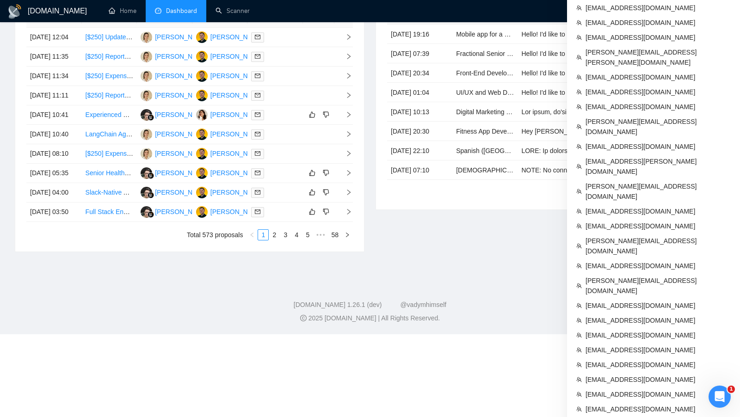 This screenshot has width=740, height=417. What do you see at coordinates (261, 56) in the screenshot?
I see `a: [$250] Reports-Expense employee approver approved for other workspace displays on filter action:p...` at bounding box center [261, 56].